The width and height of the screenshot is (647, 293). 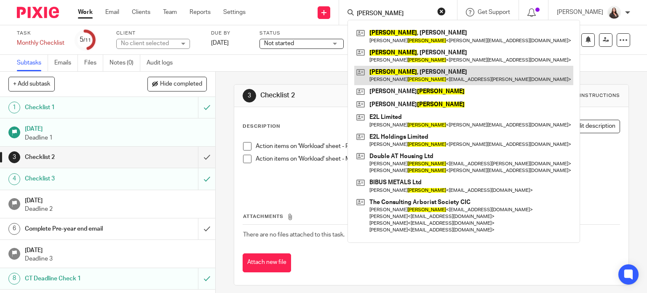 What do you see at coordinates (94, 63) in the screenshot?
I see `a: Files` at bounding box center [94, 63].